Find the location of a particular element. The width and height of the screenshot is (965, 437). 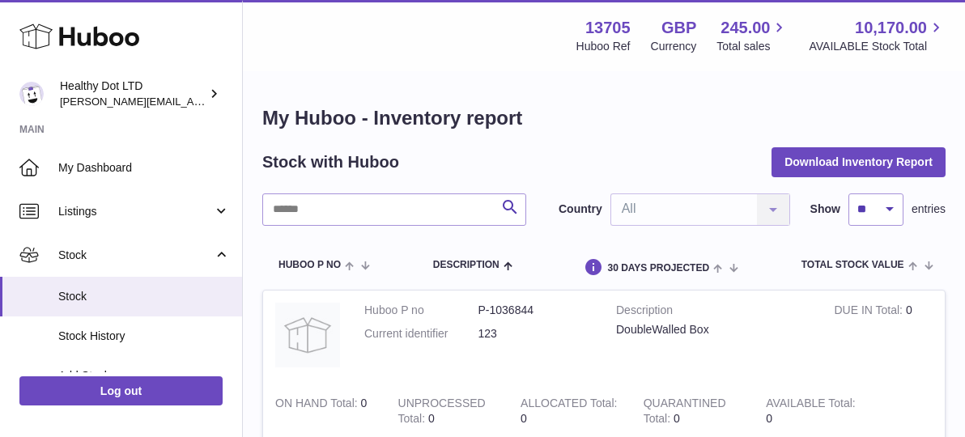

dd: 123 is located at coordinates (535, 334).